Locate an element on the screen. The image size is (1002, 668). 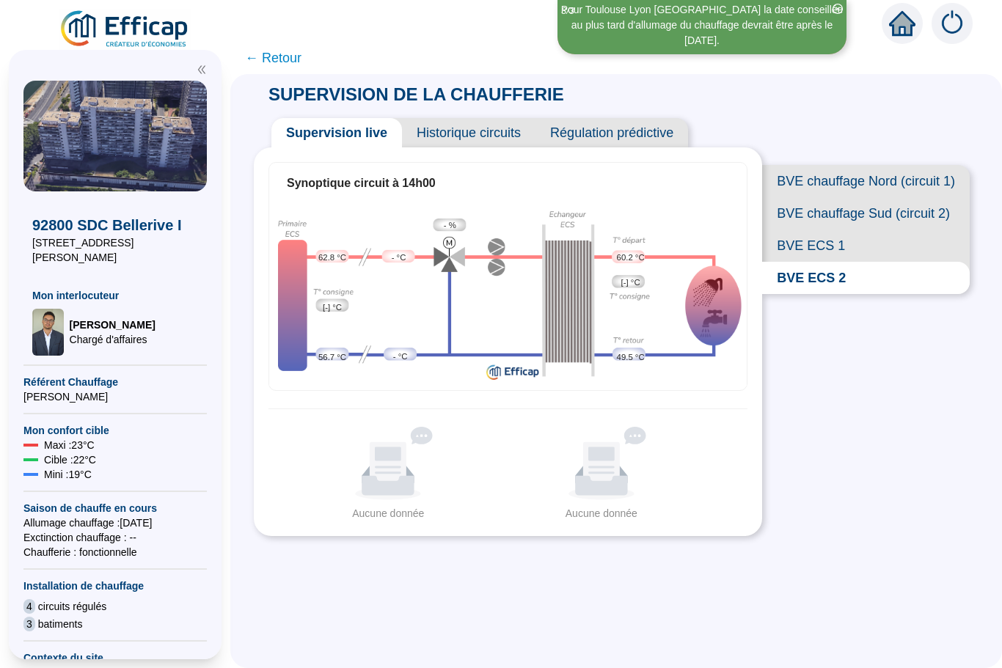
span: Exctinction chauffage : -- is located at coordinates (115, 538).